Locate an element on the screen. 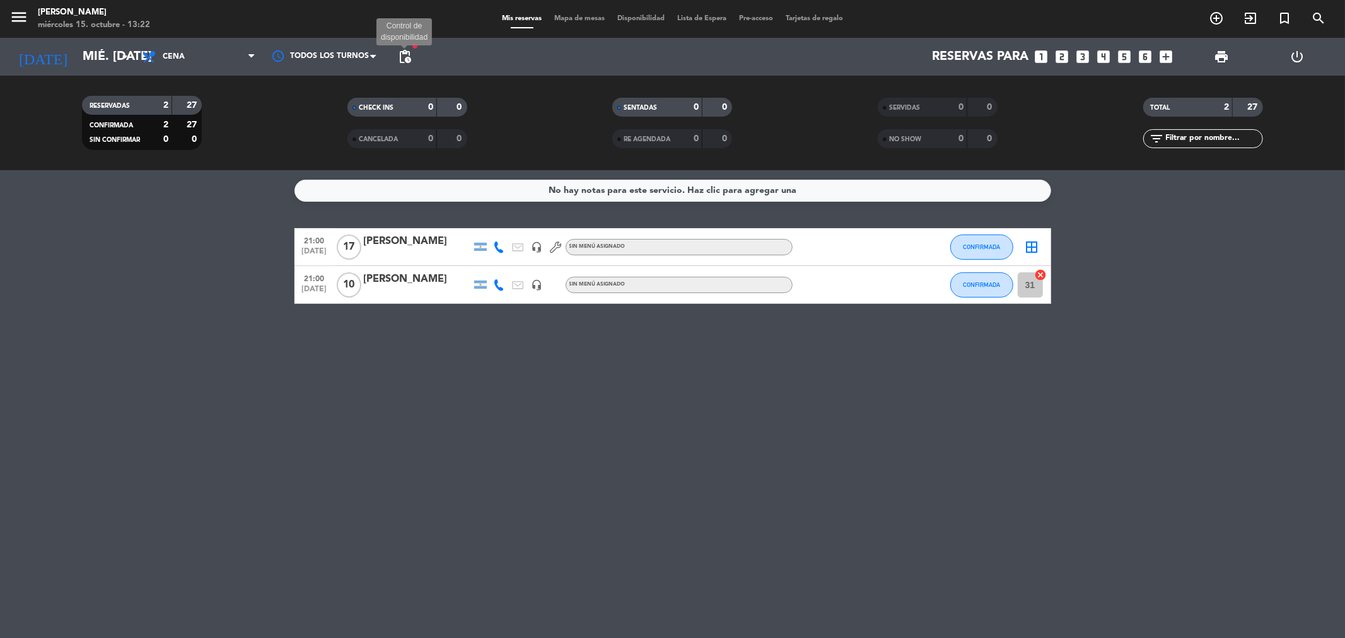  i: power_settings_new is located at coordinates (1297, 57).